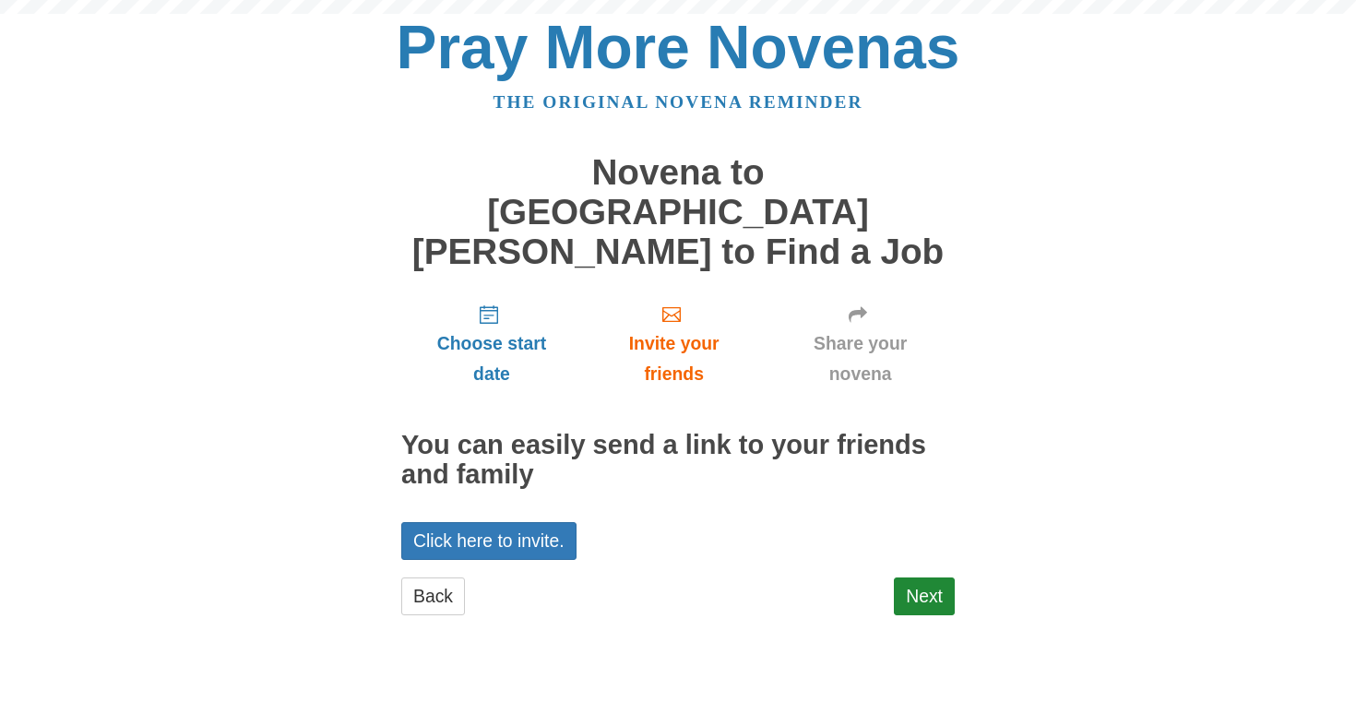 The width and height of the screenshot is (1356, 702). Describe the element at coordinates (678, 460) in the screenshot. I see `h2: You can easily send a link to your friends and family` at that location.